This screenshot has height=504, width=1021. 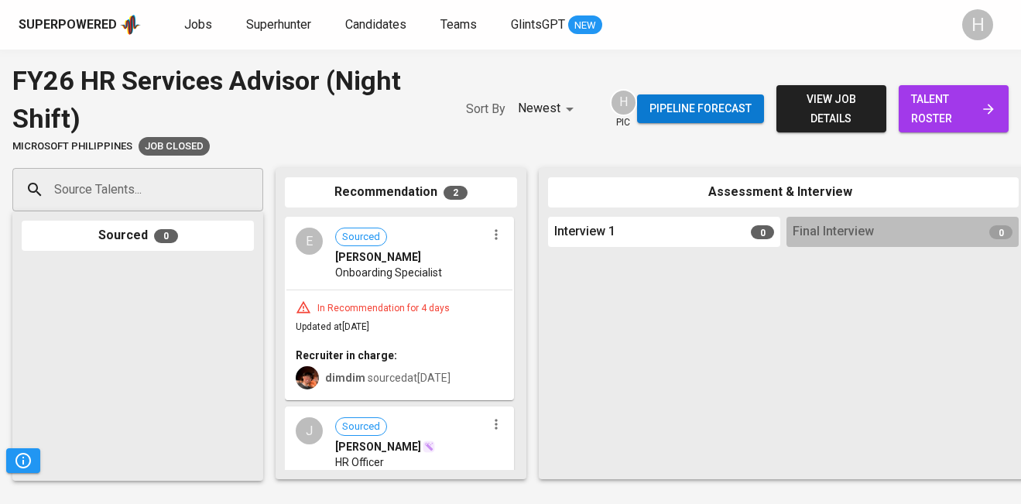 I want to click on span: Candidates, so click(x=376, y=24).